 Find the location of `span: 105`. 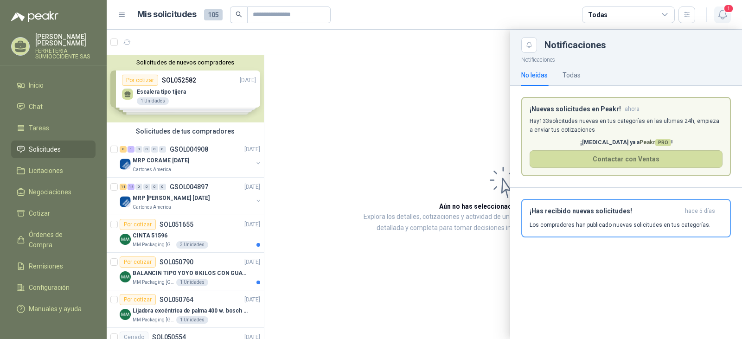

span: 105 is located at coordinates (213, 15).